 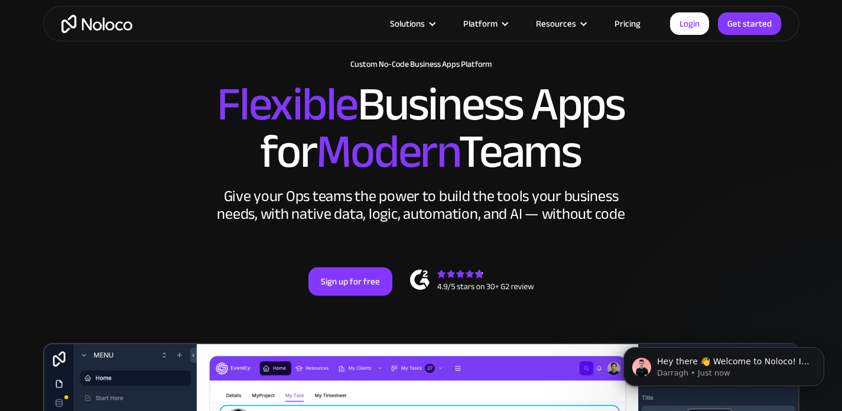 What do you see at coordinates (749, 24) in the screenshot?
I see `a: Get started` at bounding box center [749, 24].